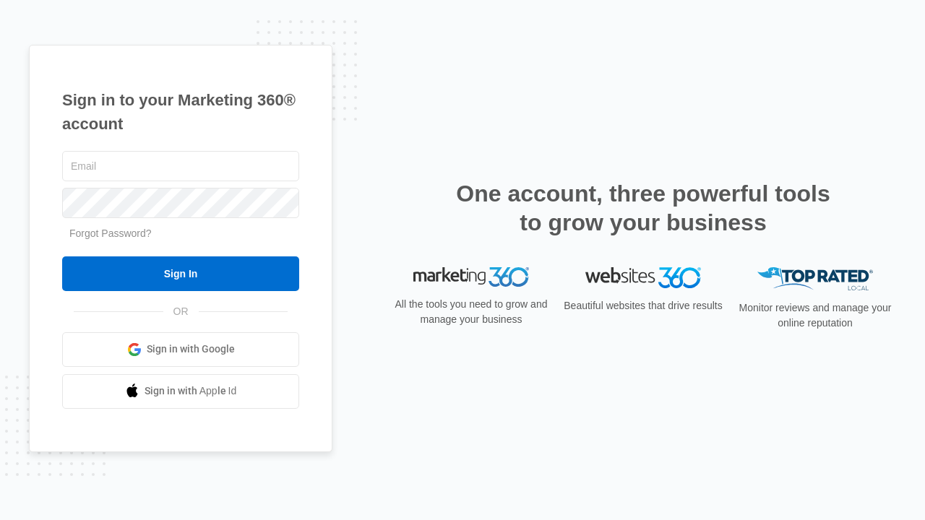 This screenshot has height=520, width=925. I want to click on p: Monitor reviews and manage your online reputation, so click(815, 316).